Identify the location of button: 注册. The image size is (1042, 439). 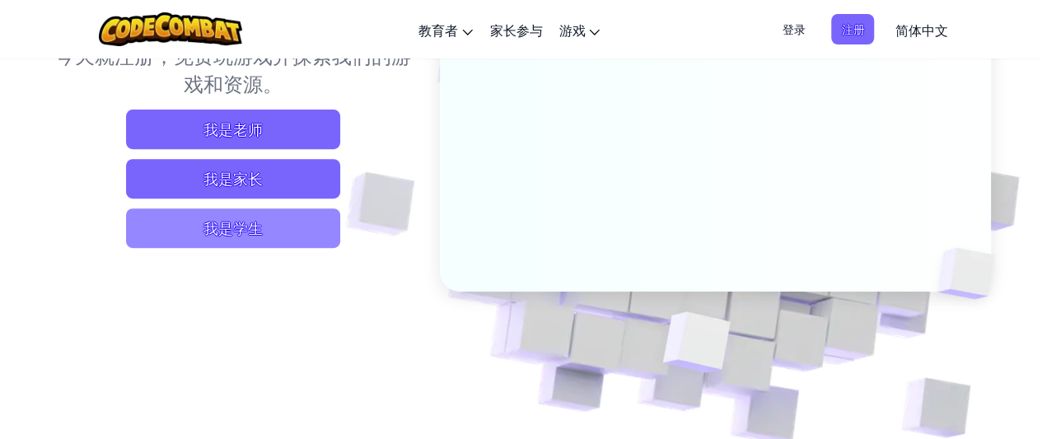
(853, 29).